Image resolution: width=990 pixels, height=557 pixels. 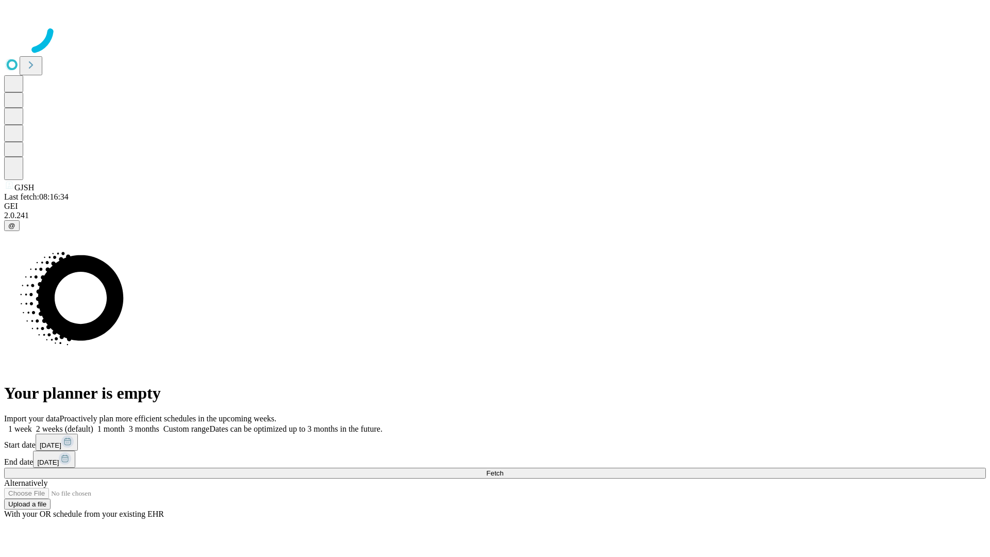 I want to click on span: GJSH, so click(x=24, y=187).